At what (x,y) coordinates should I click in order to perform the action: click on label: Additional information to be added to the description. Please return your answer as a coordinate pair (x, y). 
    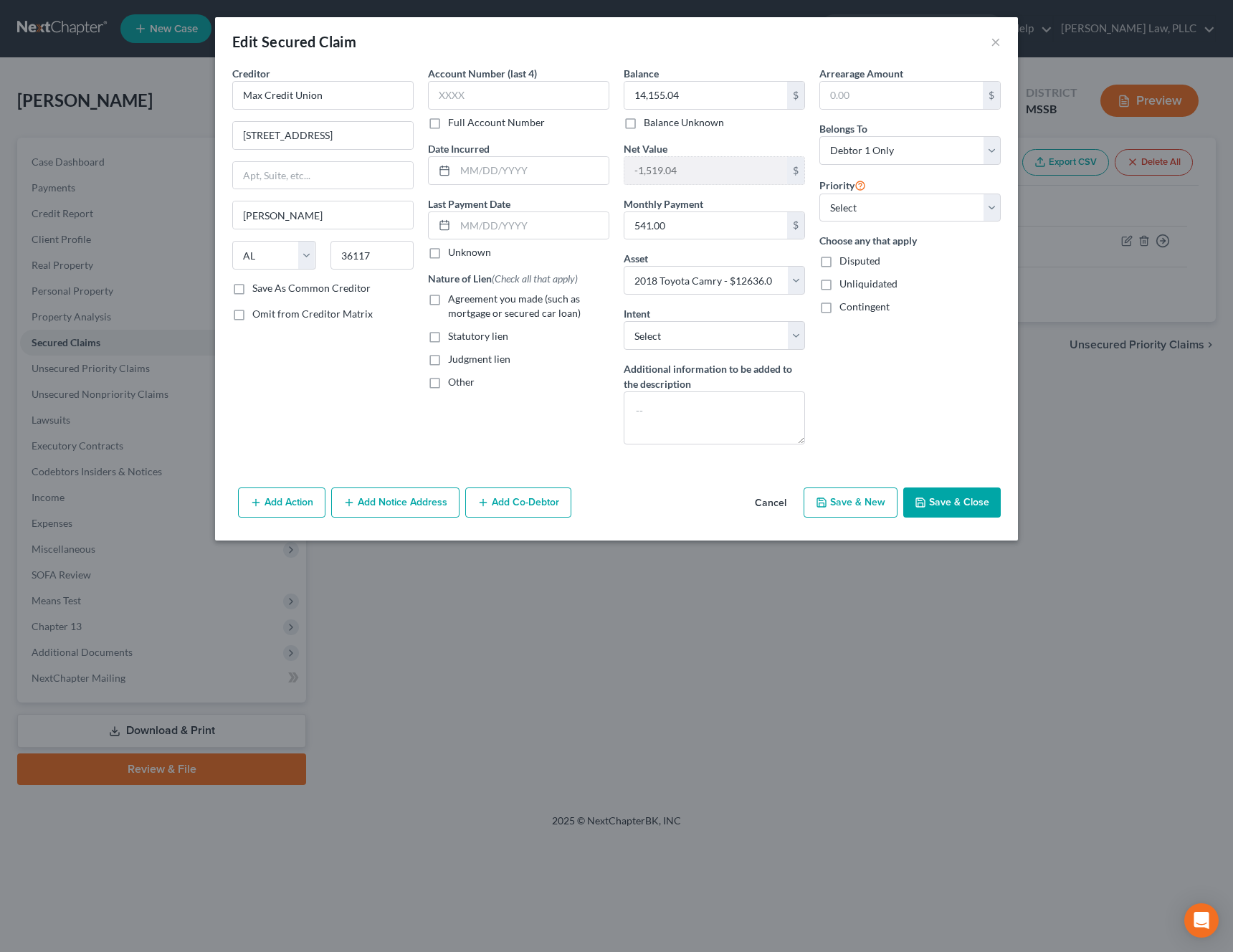
    Looking at the image, I should click on (714, 377).